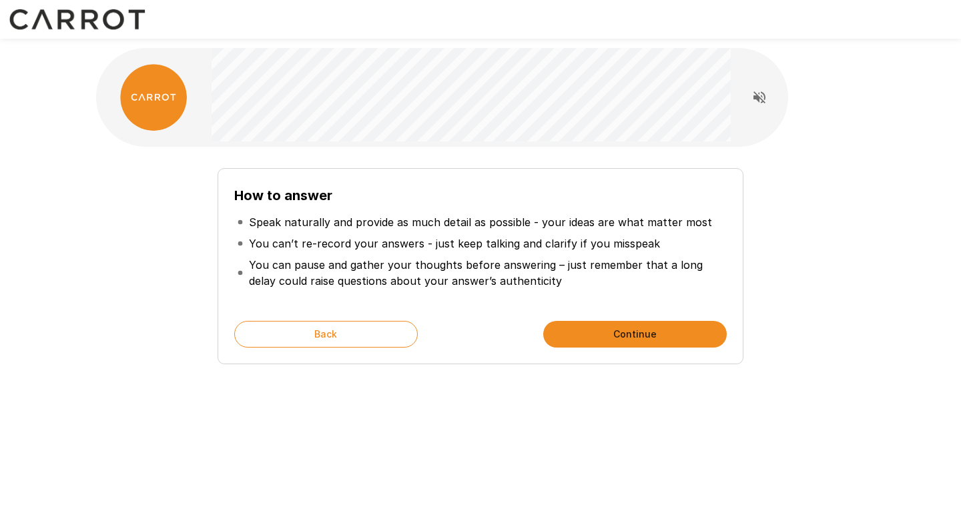  I want to click on b: How to answer, so click(283, 196).